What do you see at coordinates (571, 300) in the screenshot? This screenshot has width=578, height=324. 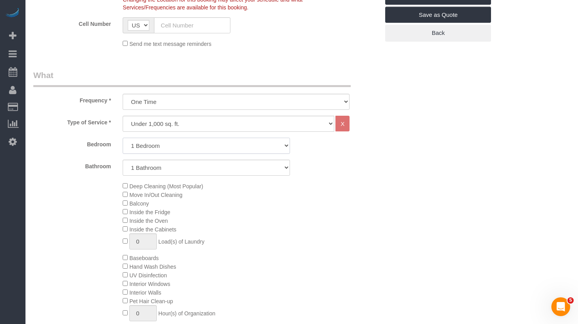 I see `span: 5` at bounding box center [571, 300].